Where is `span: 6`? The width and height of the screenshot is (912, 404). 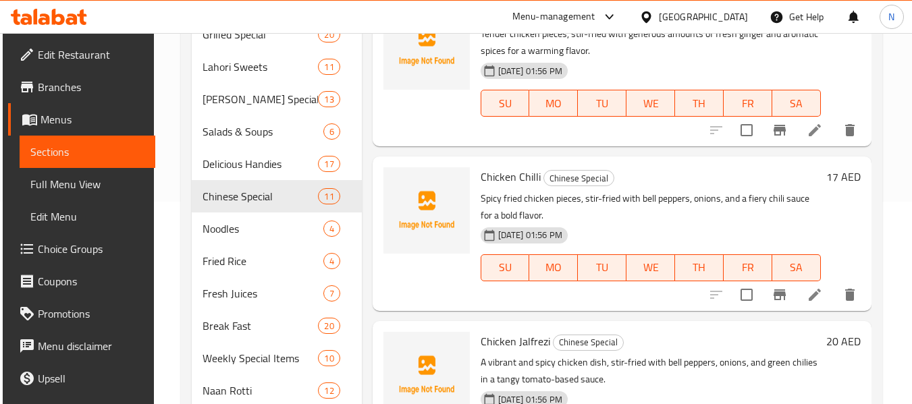 span: 6 is located at coordinates (331, 132).